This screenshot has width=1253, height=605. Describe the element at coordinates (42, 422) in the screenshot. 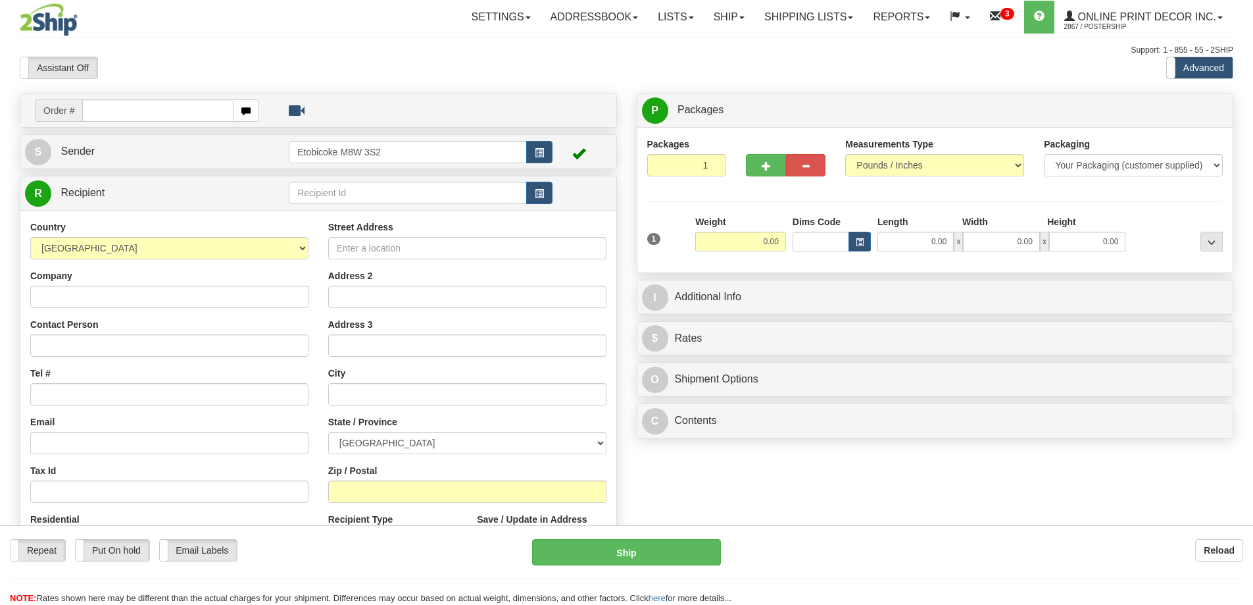

I see `label: Email` at that location.